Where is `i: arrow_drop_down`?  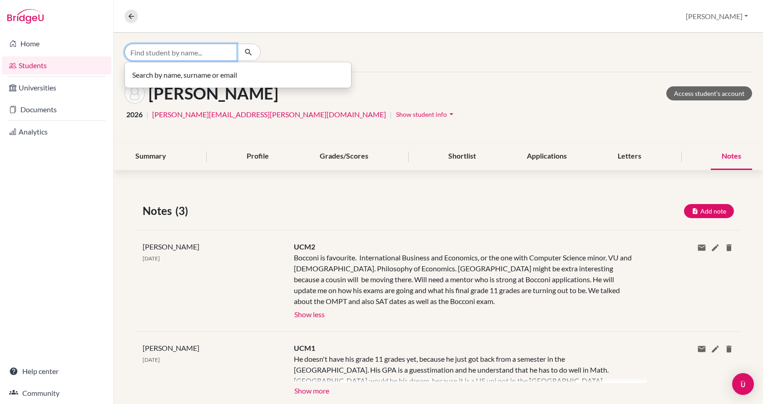
i: arrow_drop_down is located at coordinates (451, 114).